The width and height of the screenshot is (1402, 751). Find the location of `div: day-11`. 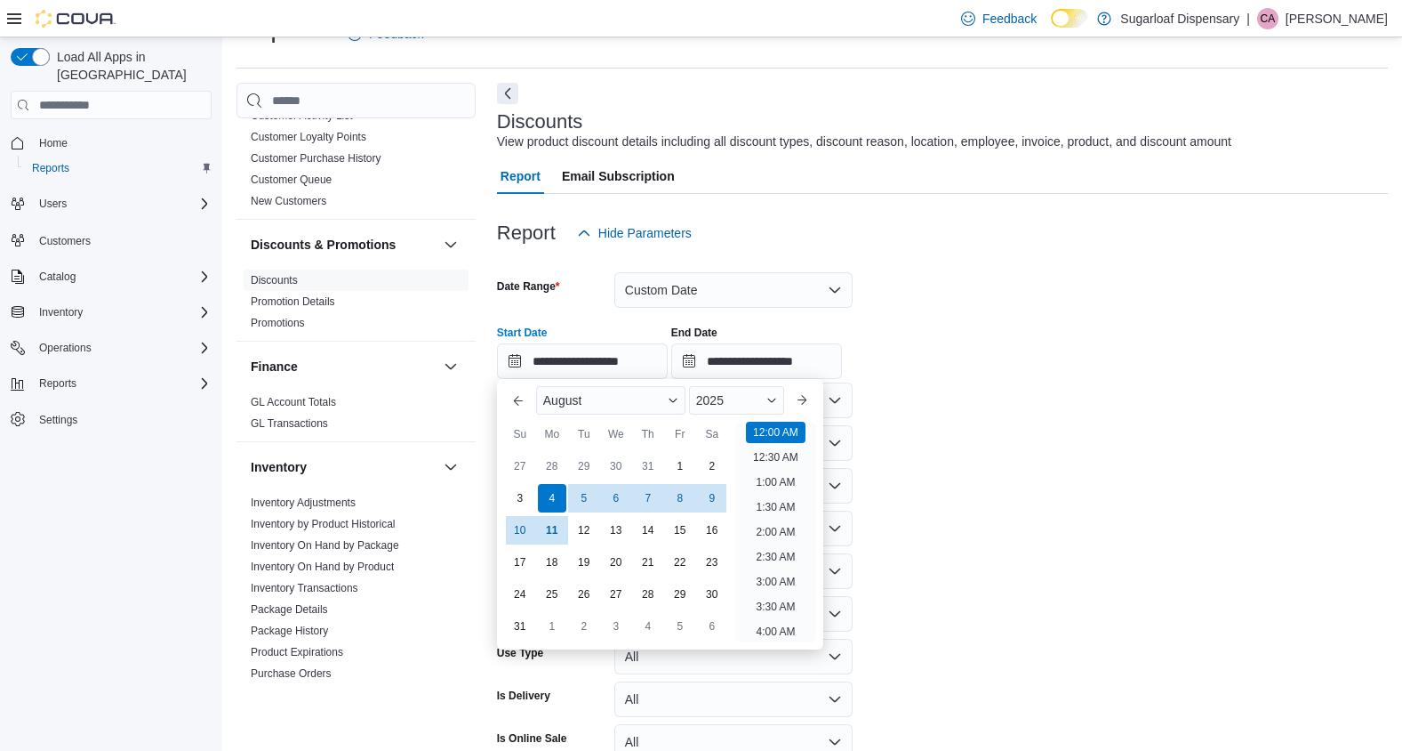

div: day-11 is located at coordinates (552, 530).